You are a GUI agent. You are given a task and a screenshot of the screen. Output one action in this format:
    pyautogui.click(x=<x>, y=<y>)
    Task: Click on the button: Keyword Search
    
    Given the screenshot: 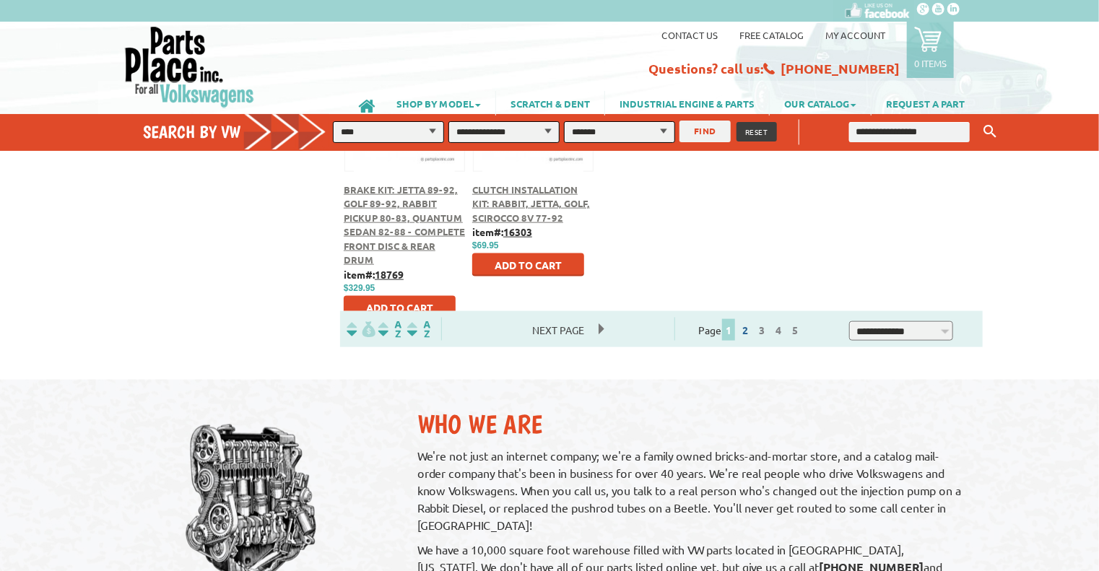 What is the action you would take?
    pyautogui.click(x=990, y=131)
    